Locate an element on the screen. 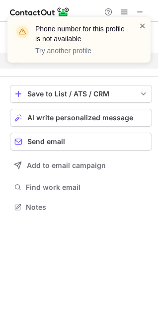 The width and height of the screenshot is (158, 317). img: ContactOut v5.3.10 is located at coordinates (40, 12).